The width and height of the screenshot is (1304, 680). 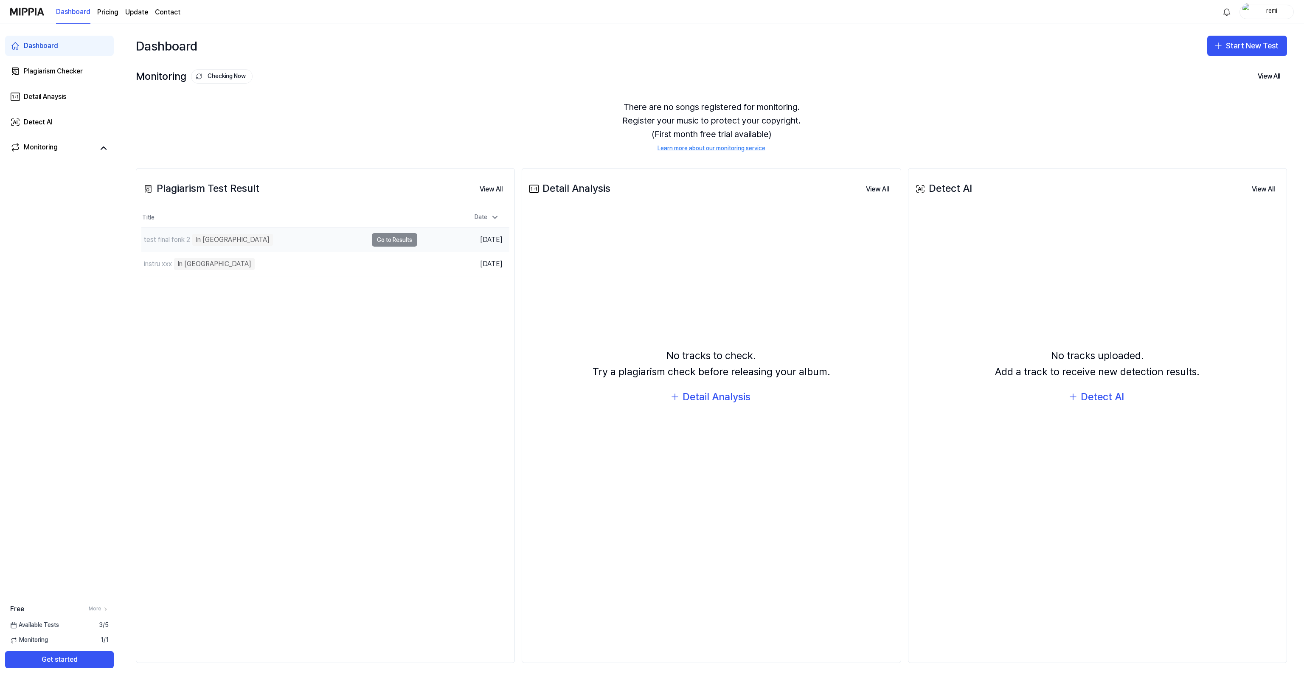 What do you see at coordinates (53, 71) in the screenshot?
I see `div: Plagiarism Checker` at bounding box center [53, 71].